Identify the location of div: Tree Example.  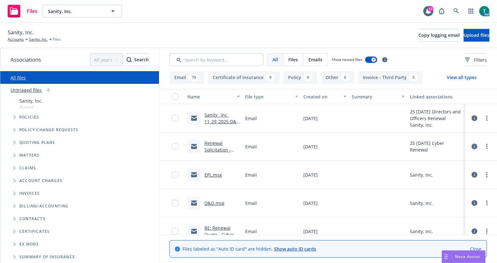
(80, 148).